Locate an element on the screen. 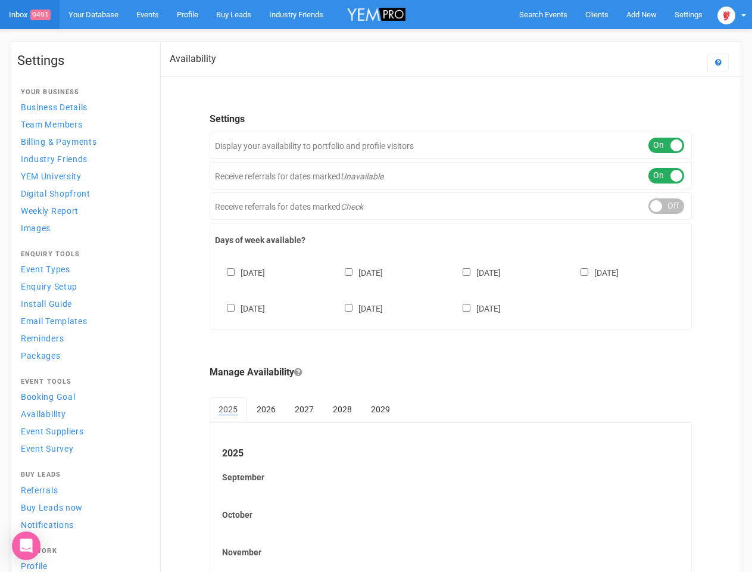 The height and width of the screenshot is (572, 752). a: YEM University is located at coordinates (83, 176).